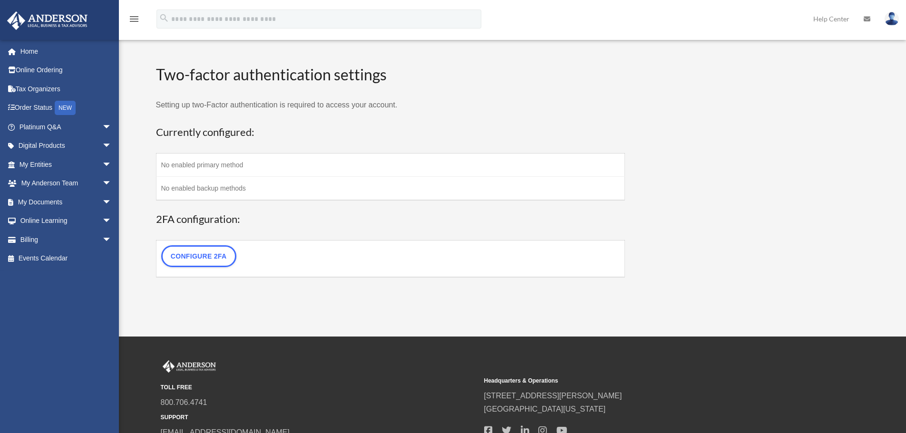 The width and height of the screenshot is (906, 433). I want to click on small: TOLL FREE, so click(319, 387).